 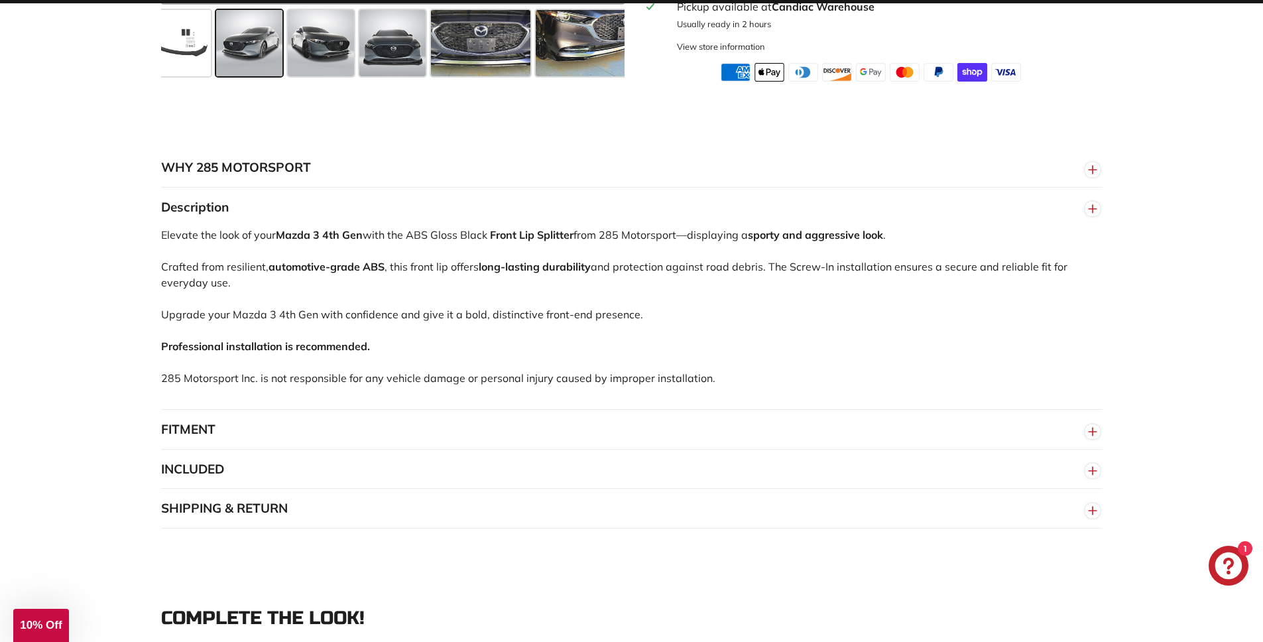 I want to click on img: apple_pay, so click(x=769, y=72).